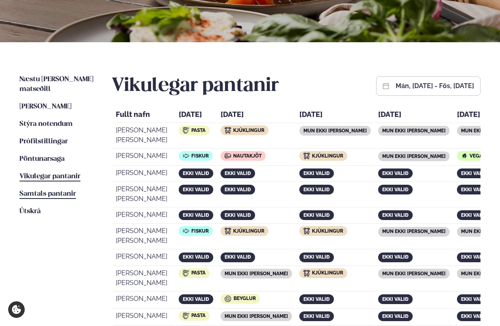 The height and width of the screenshot is (326, 500). I want to click on a: Vikulegar pantanir, so click(50, 177).